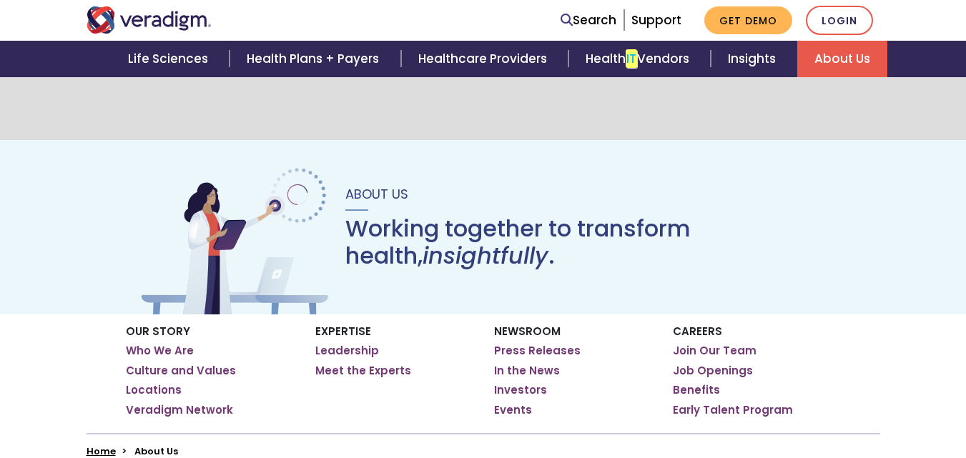 The height and width of the screenshot is (458, 966). What do you see at coordinates (101, 451) in the screenshot?
I see `a: Home` at bounding box center [101, 451].